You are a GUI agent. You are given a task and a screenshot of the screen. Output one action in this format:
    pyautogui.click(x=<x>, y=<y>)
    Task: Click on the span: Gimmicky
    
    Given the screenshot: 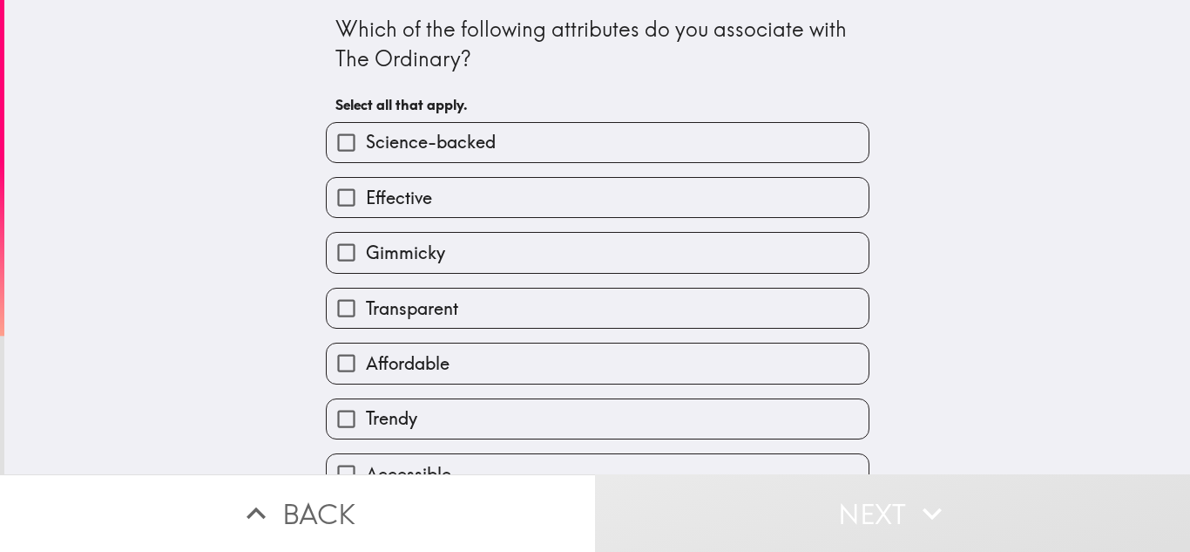 What is the action you would take?
    pyautogui.click(x=405, y=253)
    